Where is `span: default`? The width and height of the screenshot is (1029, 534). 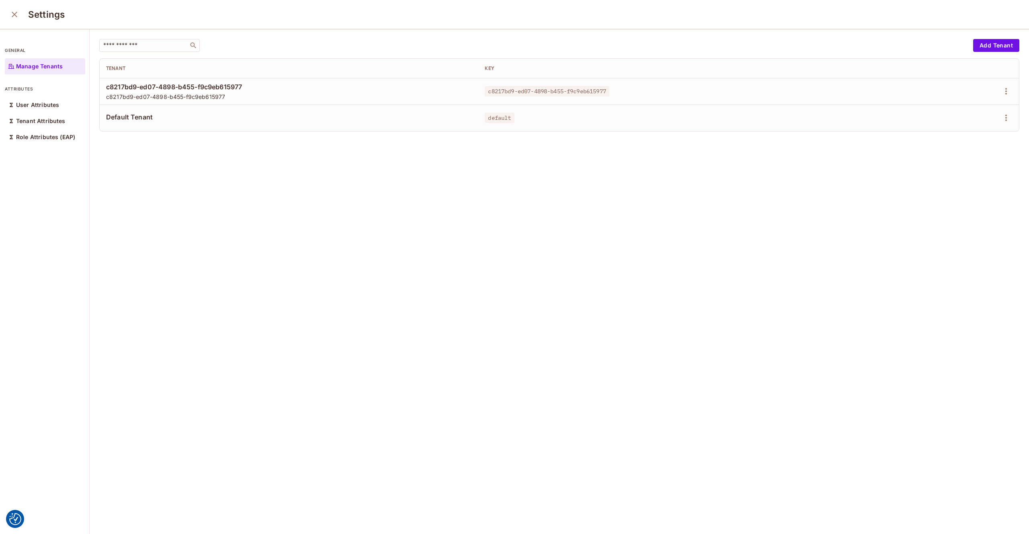
span: default is located at coordinates (499, 118).